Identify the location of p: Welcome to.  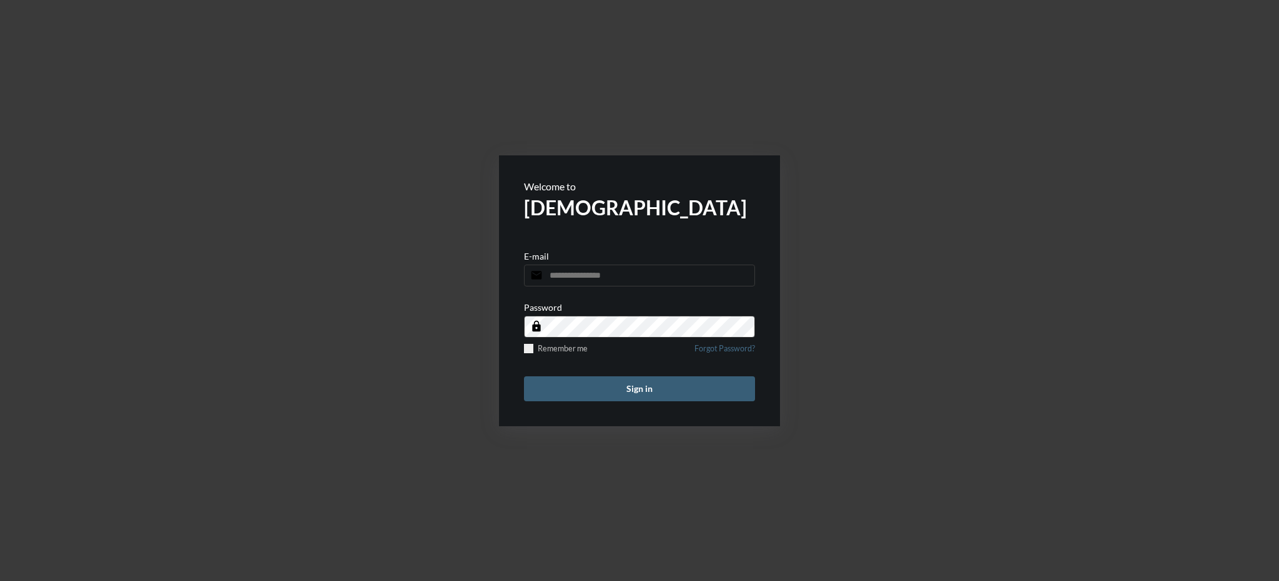
(639, 186).